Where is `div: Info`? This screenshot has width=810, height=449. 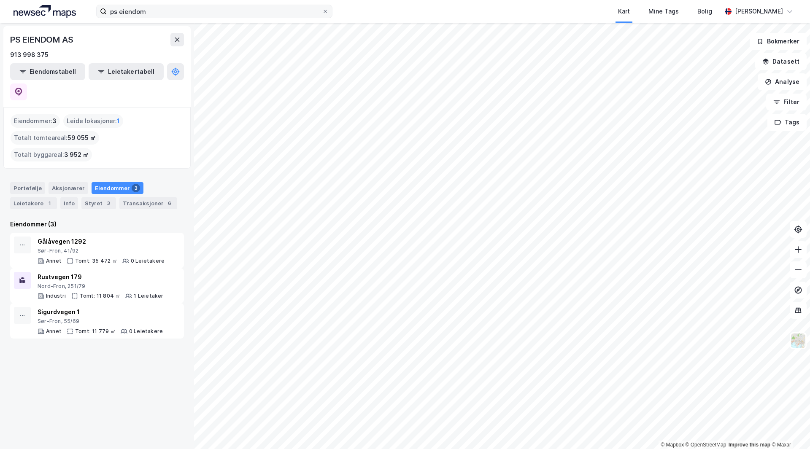
div: Info is located at coordinates (69, 203).